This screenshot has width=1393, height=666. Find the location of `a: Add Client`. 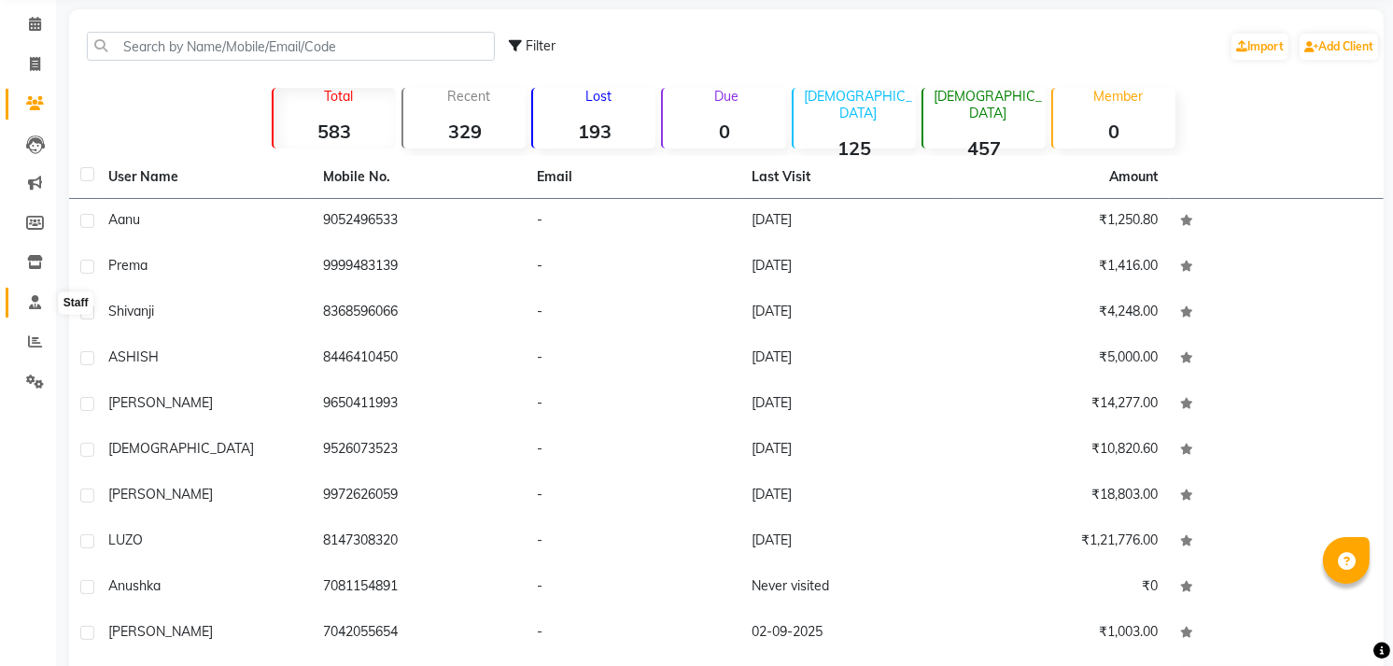

a: Add Client is located at coordinates (1339, 47).